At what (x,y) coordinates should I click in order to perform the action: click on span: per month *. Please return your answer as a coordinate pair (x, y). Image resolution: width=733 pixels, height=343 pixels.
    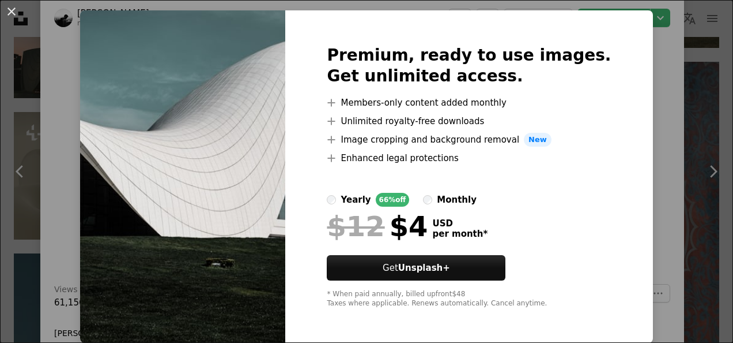
    Looking at the image, I should click on (460, 234).